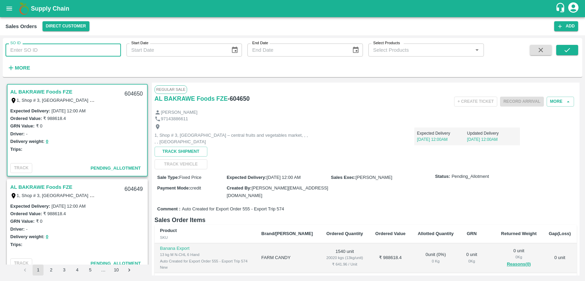  Describe the element at coordinates (47, 141) in the screenshot. I see `button: 0` at that location.